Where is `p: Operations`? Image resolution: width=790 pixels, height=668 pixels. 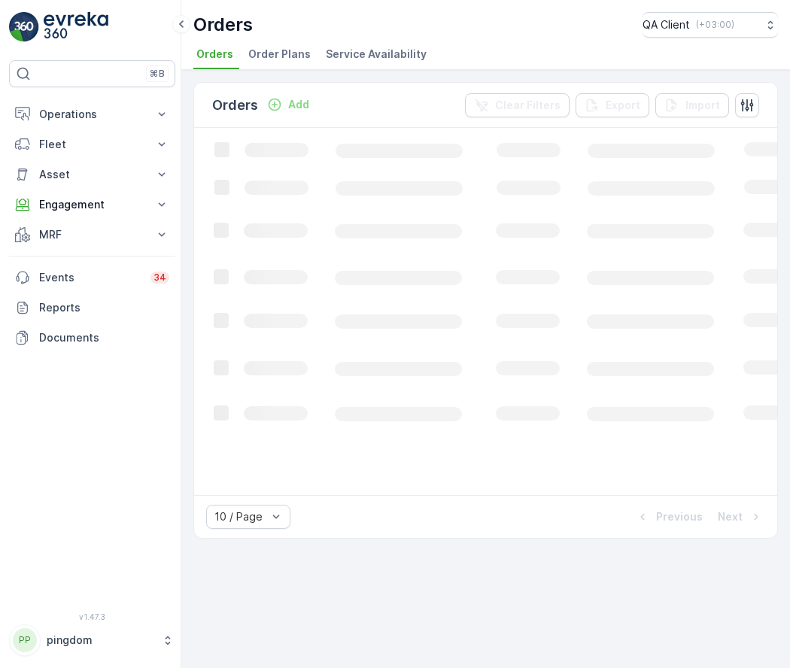
p: Operations is located at coordinates (92, 114).